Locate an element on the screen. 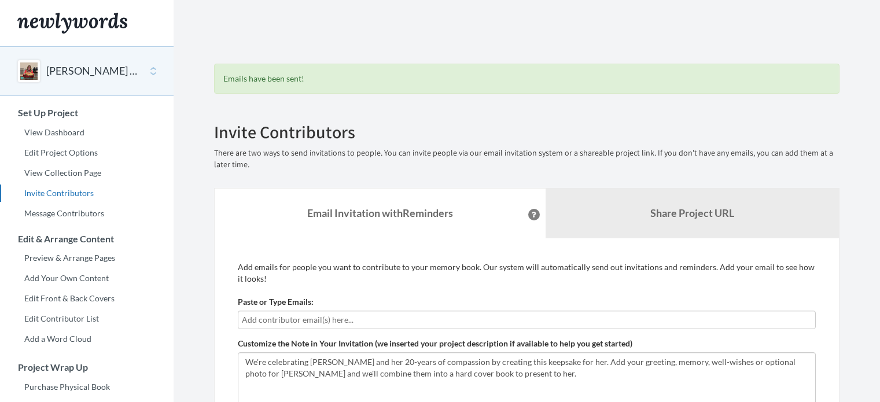 Image resolution: width=880 pixels, height=402 pixels. p: There are two ways to send invitations to people. You can invite people via our email invitation ... is located at coordinates (526, 159).